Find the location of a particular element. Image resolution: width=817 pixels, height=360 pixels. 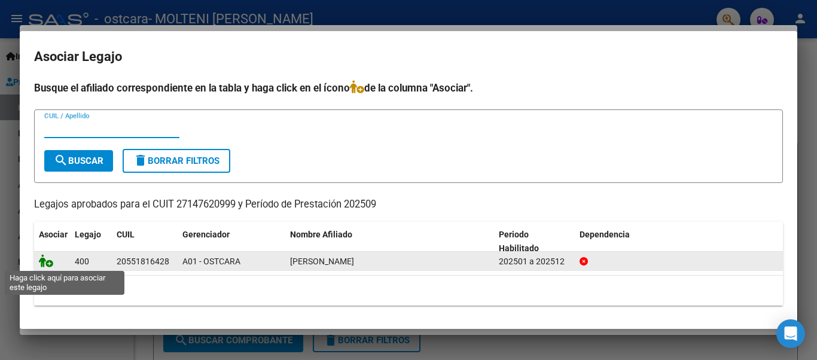

div: 20551816428 is located at coordinates (143, 261).